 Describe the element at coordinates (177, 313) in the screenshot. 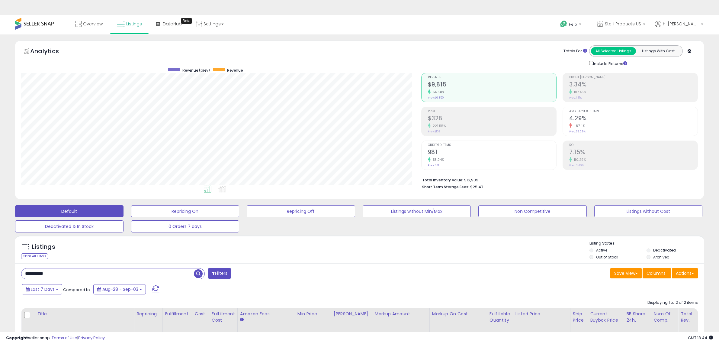

I see `div: Fulfillment` at that location.